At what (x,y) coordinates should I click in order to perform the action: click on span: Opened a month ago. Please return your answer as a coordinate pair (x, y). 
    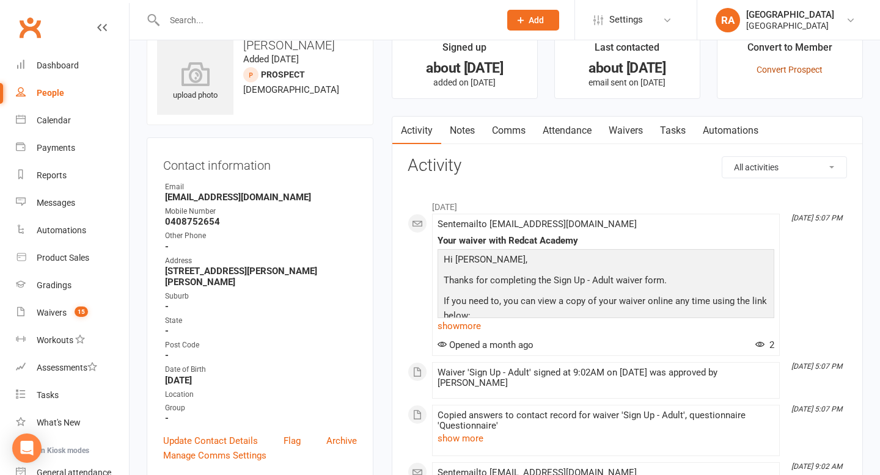
    Looking at the image, I should click on (485, 345).